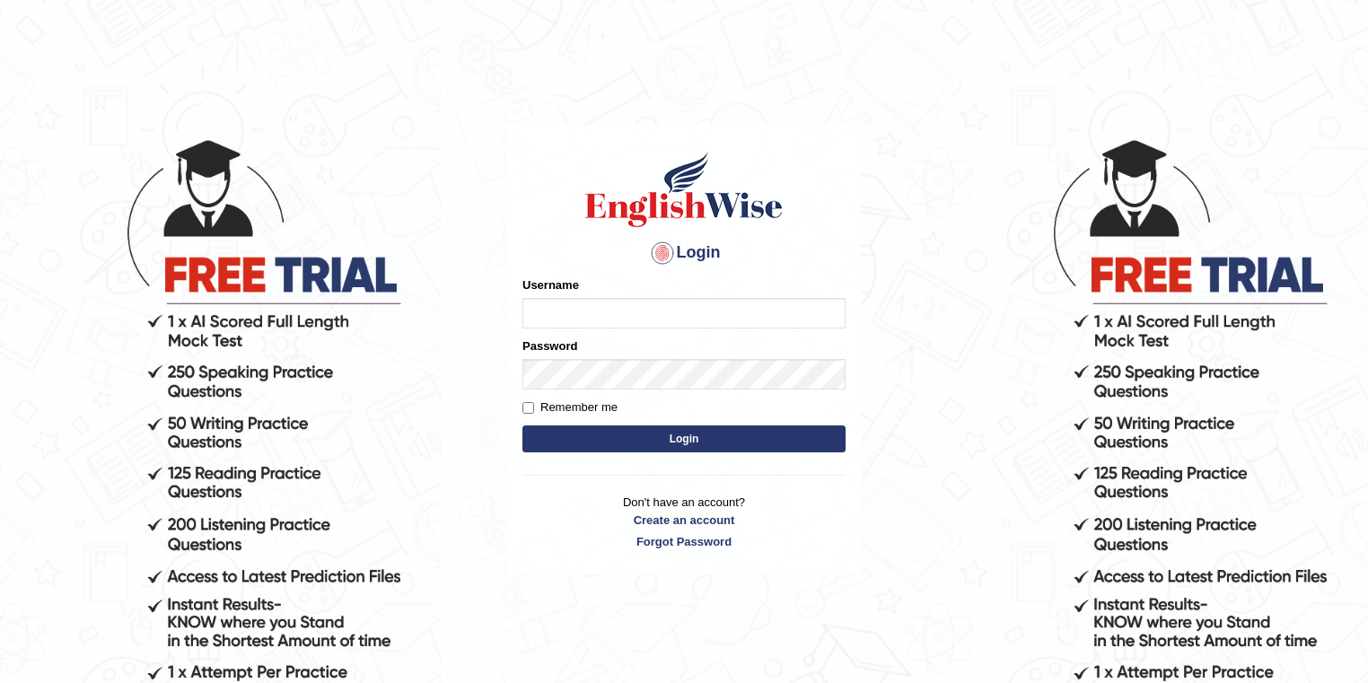 This screenshot has width=1368, height=683. I want to click on button: Login, so click(684, 439).